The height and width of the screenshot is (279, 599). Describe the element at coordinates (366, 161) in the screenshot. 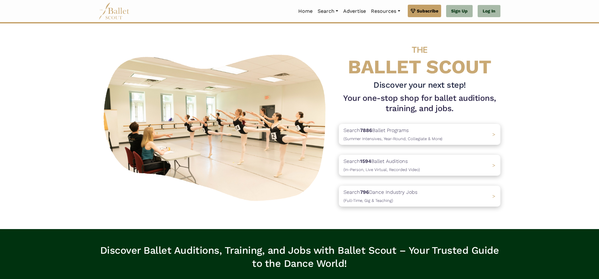

I see `b: 1594` at that location.